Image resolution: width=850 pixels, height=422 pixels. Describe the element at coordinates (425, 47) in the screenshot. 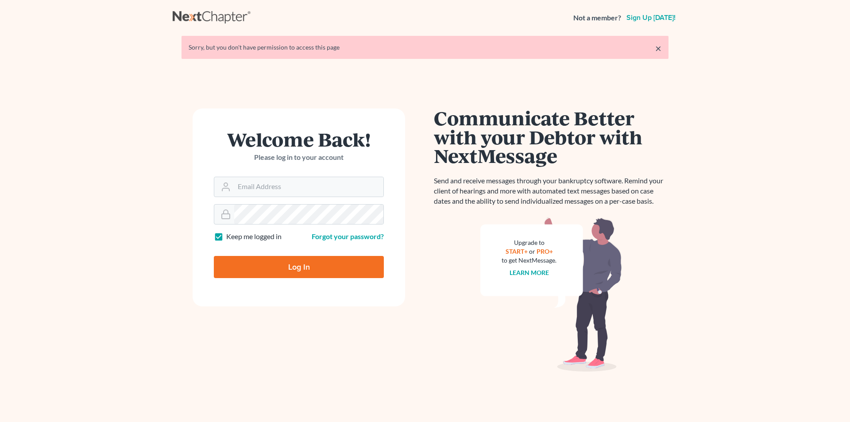

I see `div: Sorry, but you don't have permission to access this page` at that location.